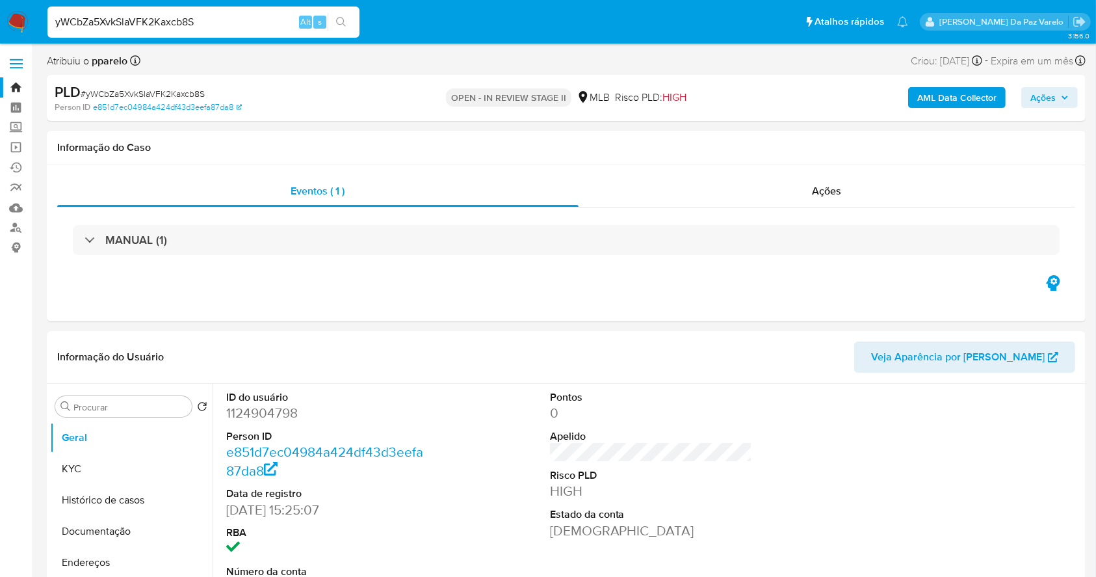 The height and width of the screenshot is (577, 1096). I want to click on span: HIGH, so click(674, 97).